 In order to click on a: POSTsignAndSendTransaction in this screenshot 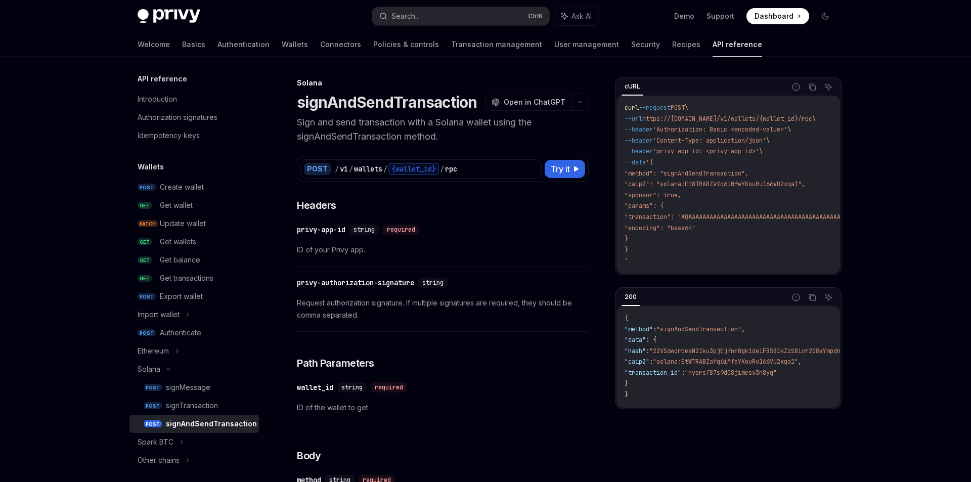, I will do `click(194, 424)`.